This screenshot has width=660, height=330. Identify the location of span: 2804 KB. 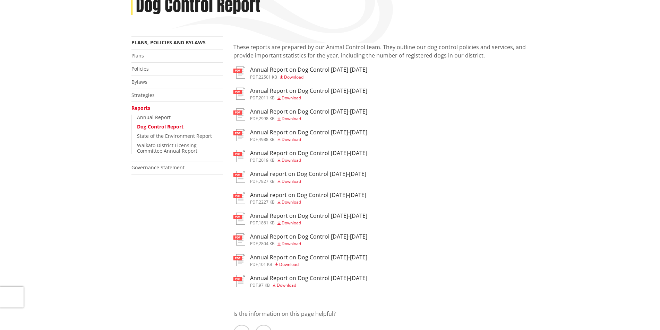
(267, 244).